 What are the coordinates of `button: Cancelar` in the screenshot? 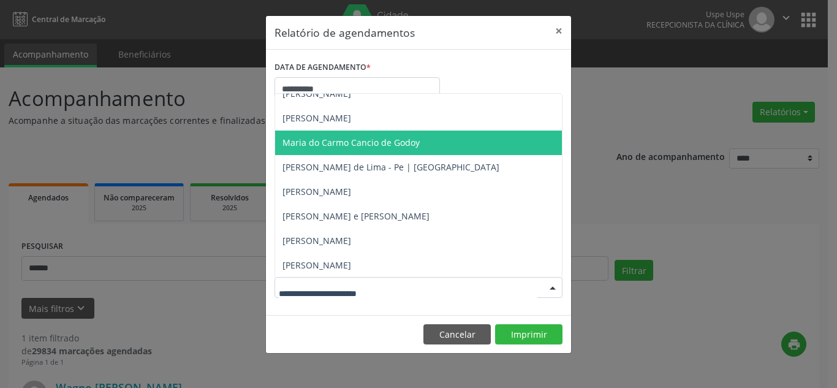 It's located at (457, 335).